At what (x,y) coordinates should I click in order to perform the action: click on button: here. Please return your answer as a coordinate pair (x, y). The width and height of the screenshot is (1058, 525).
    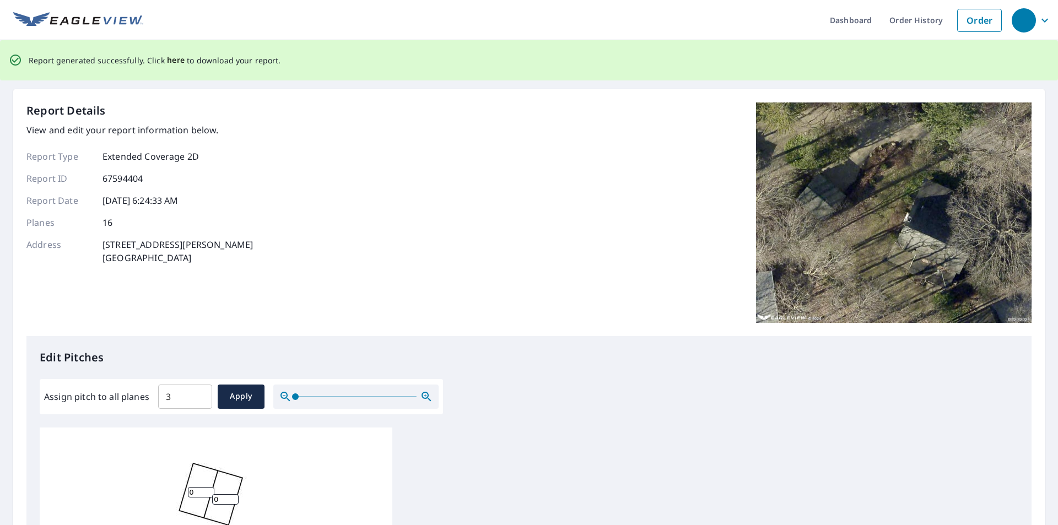
    Looking at the image, I should click on (176, 60).